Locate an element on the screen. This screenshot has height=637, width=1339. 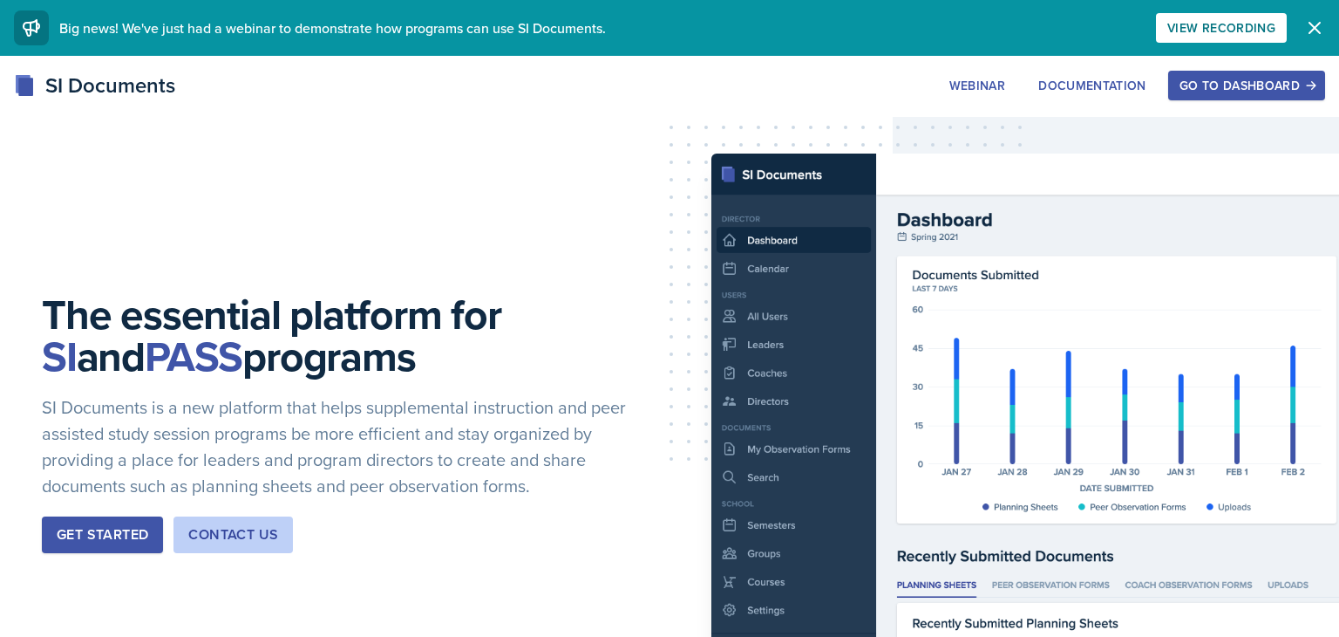
button: Documentation is located at coordinates (1093, 85).